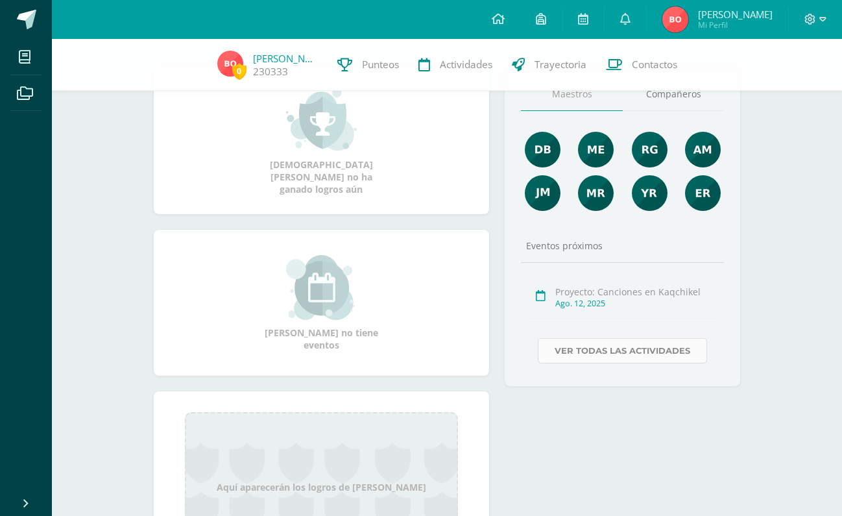 Image resolution: width=842 pixels, height=516 pixels. Describe the element at coordinates (595, 149) in the screenshot. I see `img: 65453557fab290cae8854fbf14c7a1d7.png` at that location.